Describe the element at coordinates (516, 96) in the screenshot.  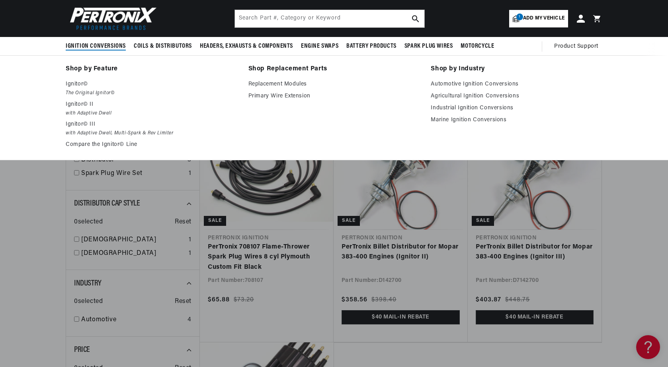
I see `a: Agricultural Ignition Conversions` at that location.